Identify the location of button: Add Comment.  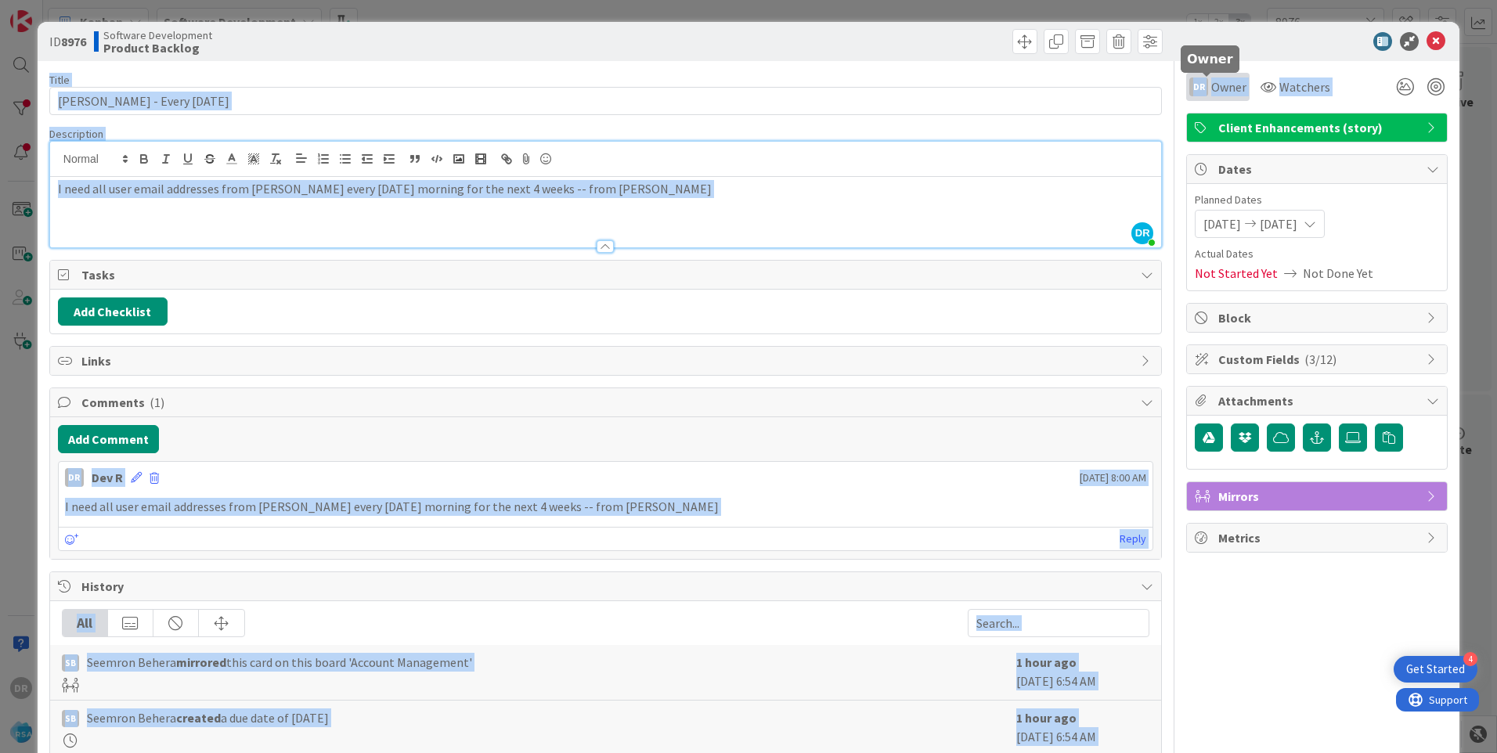
(108, 439).